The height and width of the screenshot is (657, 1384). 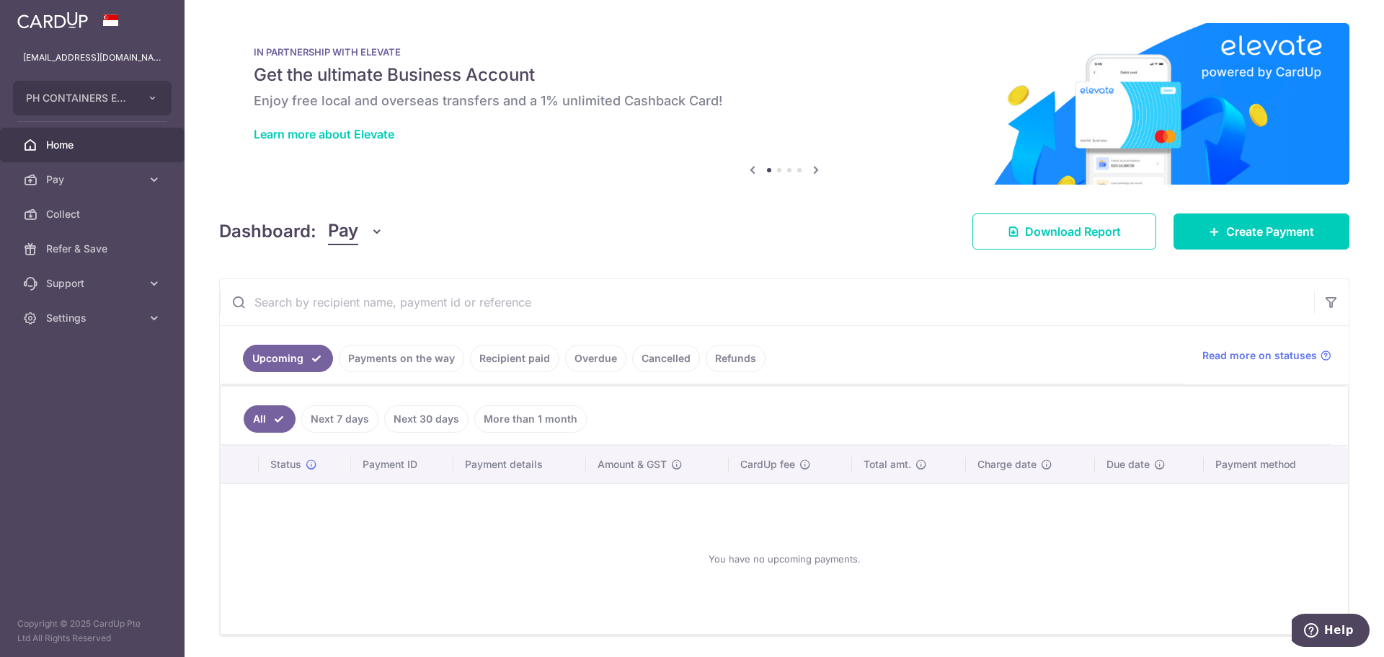 I want to click on span: Status, so click(x=285, y=464).